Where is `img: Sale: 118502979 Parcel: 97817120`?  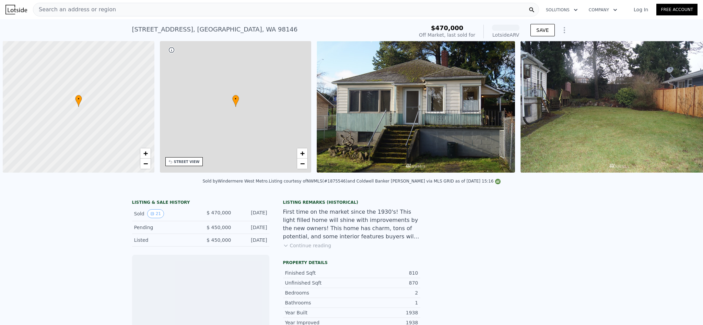 img: Sale: 118502979 Parcel: 97817120 is located at coordinates (416, 107).